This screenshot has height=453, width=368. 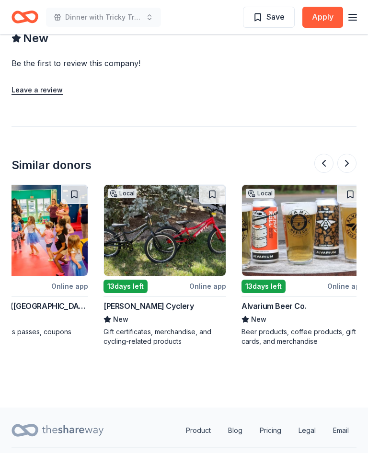 What do you see at coordinates (165, 231) in the screenshot?
I see `img: Image for Montgomery Cyclery` at bounding box center [165, 231].